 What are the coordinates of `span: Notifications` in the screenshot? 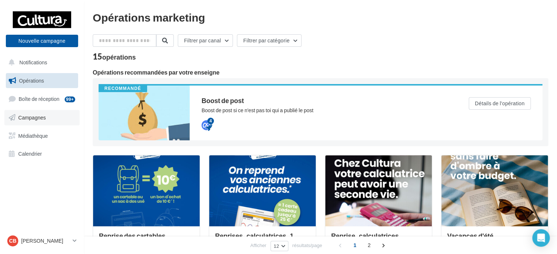 It's located at (33, 62).